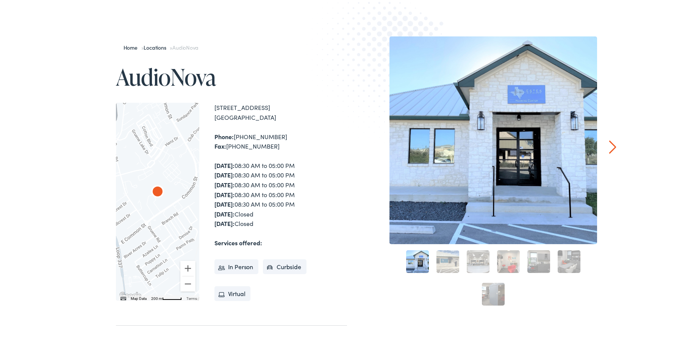  What do you see at coordinates (233, 292) in the screenshot?
I see `li: Virtual` at bounding box center [233, 292].